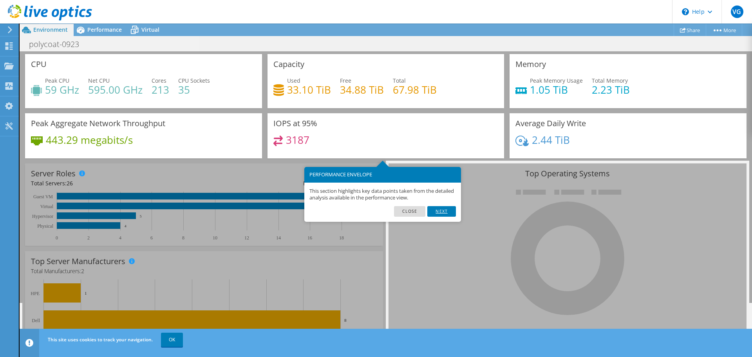  What do you see at coordinates (383, 194) in the screenshot?
I see `p: This section highlights key data points taken from the detailed analysis available in the perform...` at bounding box center [383, 194].